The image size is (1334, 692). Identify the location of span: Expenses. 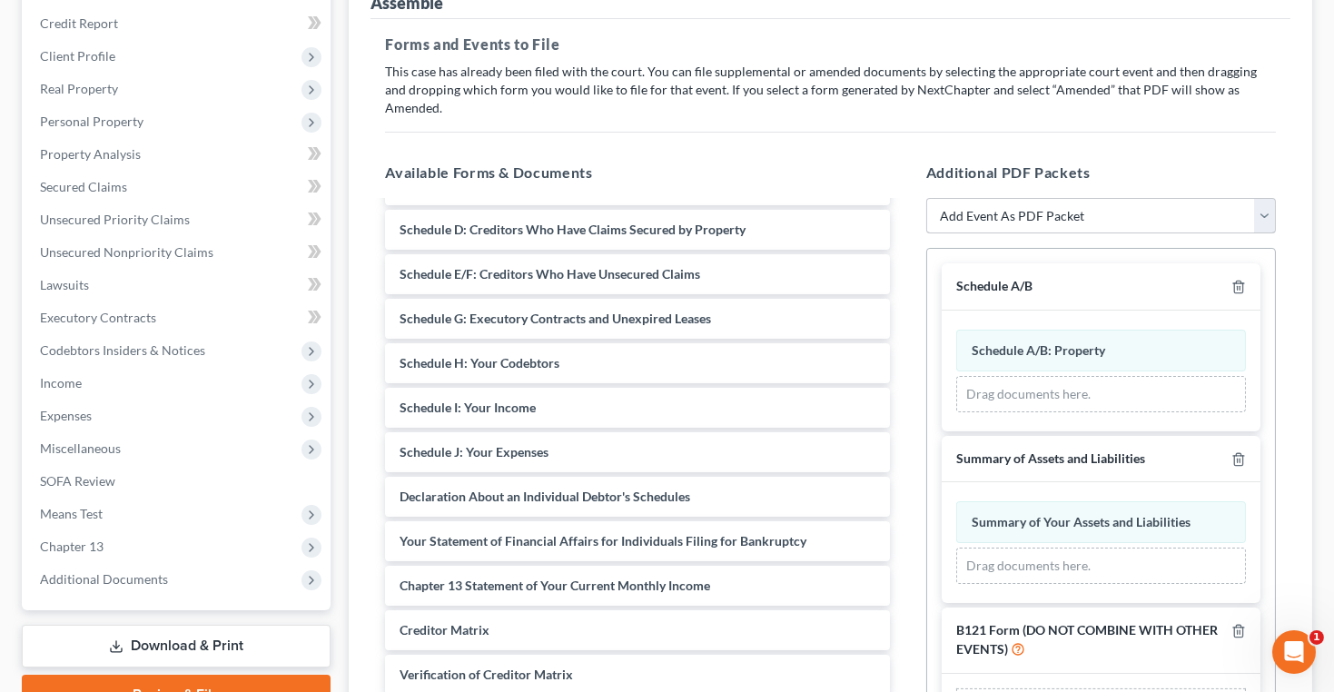
(65, 415).